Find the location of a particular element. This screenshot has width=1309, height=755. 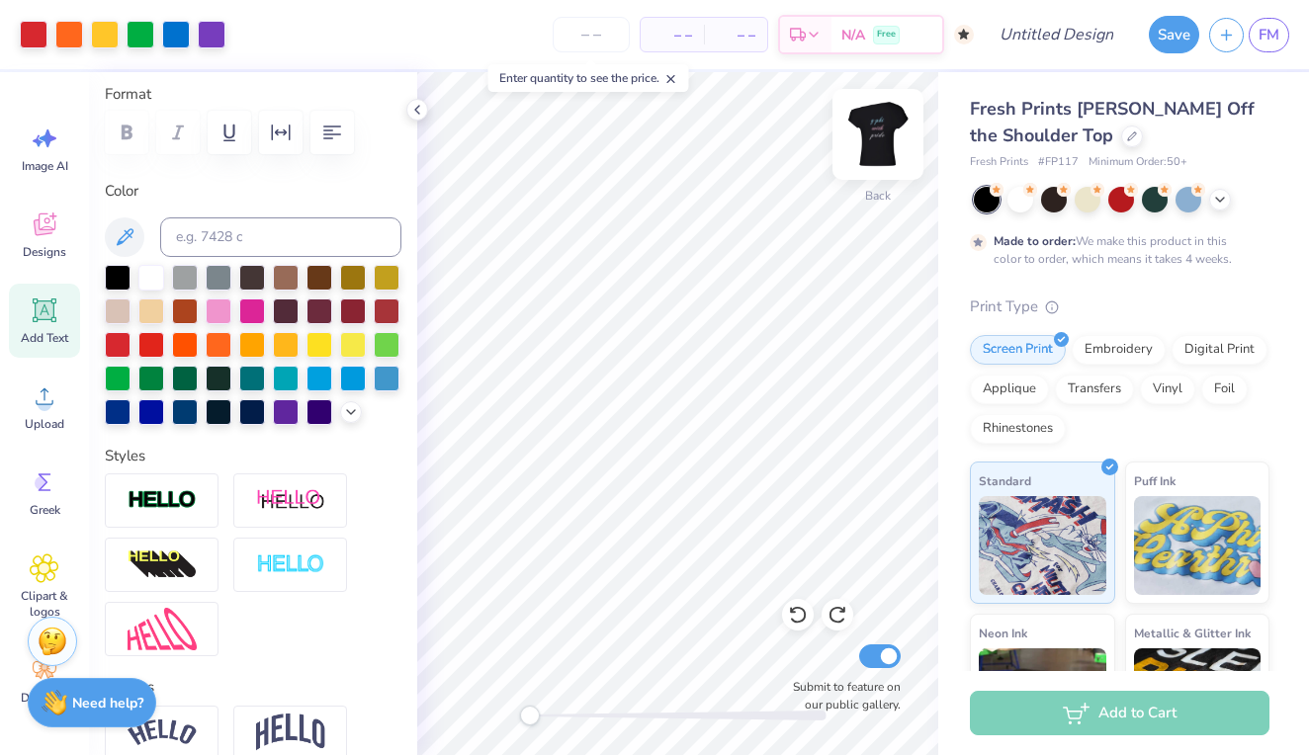

div: Embroidery is located at coordinates (1118, 350).